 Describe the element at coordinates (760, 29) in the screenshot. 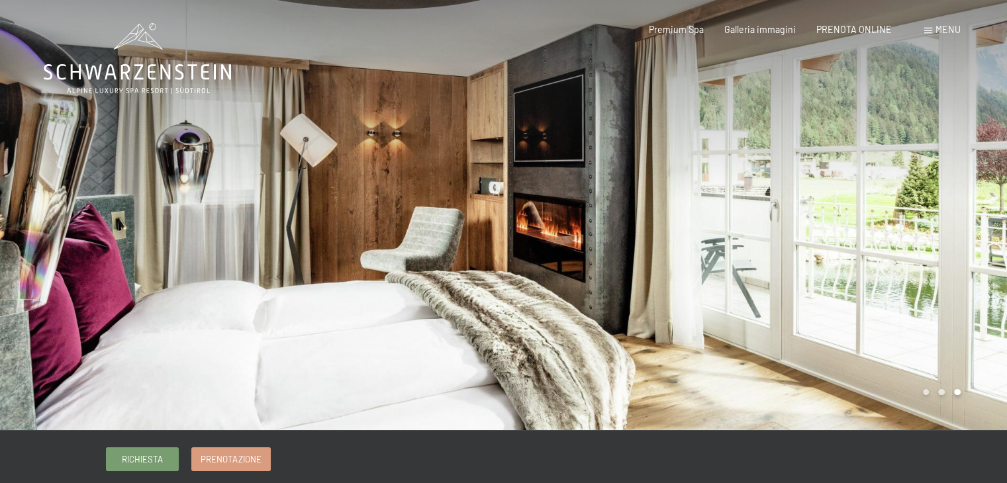

I see `a: Galleria immagini` at that location.